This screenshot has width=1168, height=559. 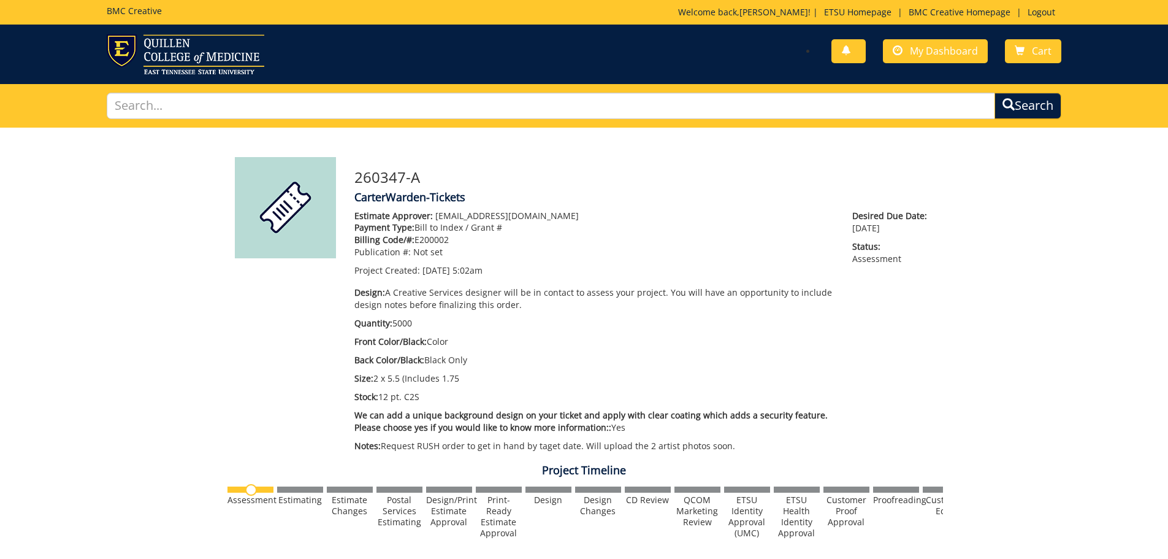 What do you see at coordinates (389, 359) in the screenshot?
I see `span: Back Color/Black:` at bounding box center [389, 359].